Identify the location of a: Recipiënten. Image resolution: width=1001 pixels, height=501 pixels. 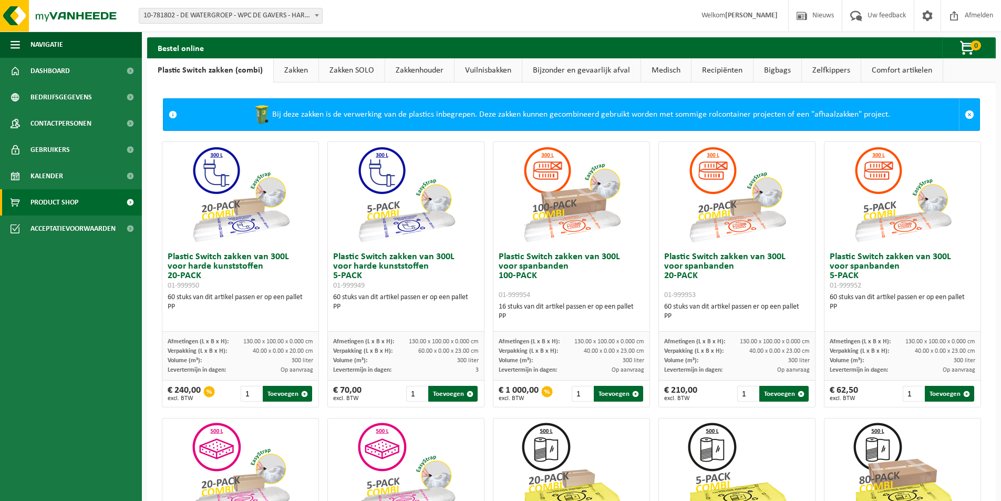
(722, 70).